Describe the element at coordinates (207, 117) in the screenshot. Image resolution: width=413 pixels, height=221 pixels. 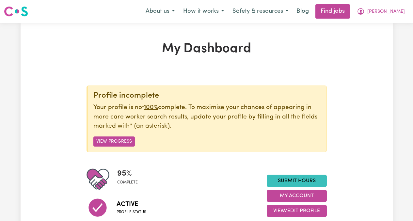
I see `p: Your profile is not complete. To maximise your chances of appearing in more care worker search re...` at that location.